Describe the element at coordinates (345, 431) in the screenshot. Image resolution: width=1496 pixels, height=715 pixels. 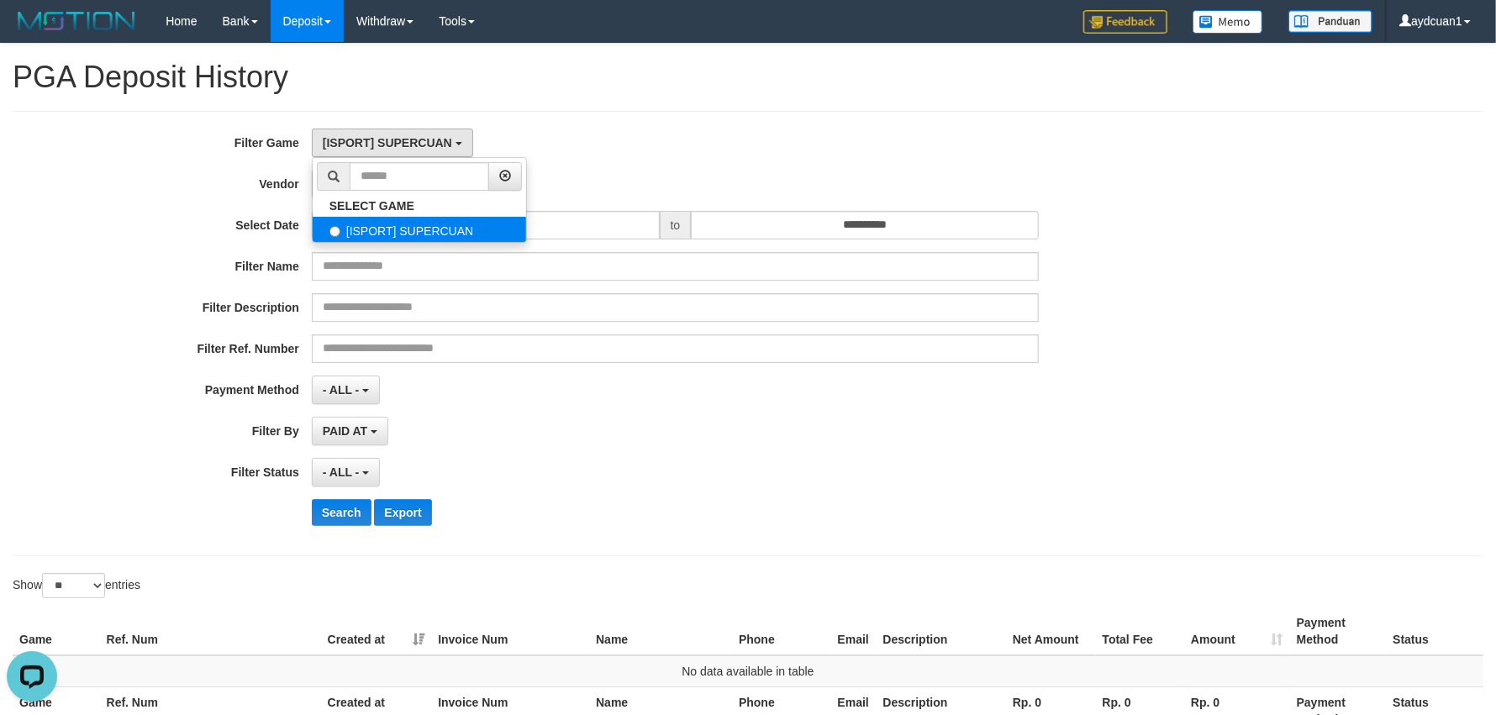
I see `span: PAID AT` at that location.